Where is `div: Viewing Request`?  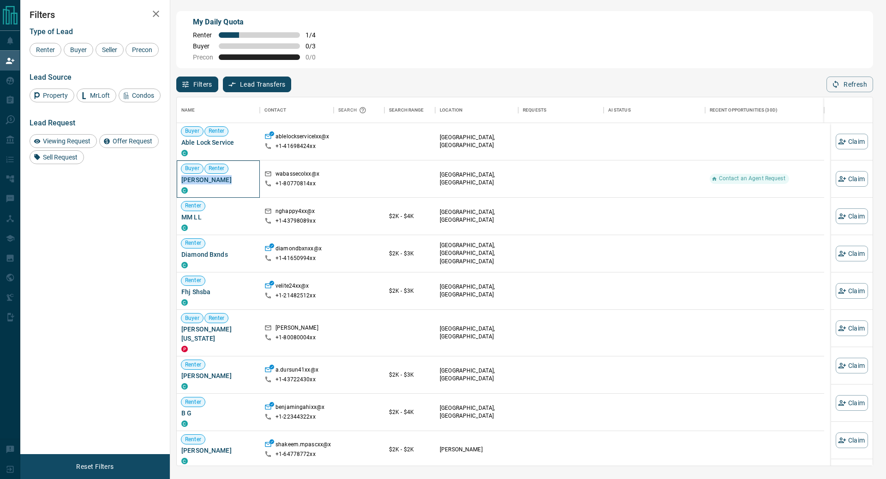
div: Viewing Request is located at coordinates (63, 141).